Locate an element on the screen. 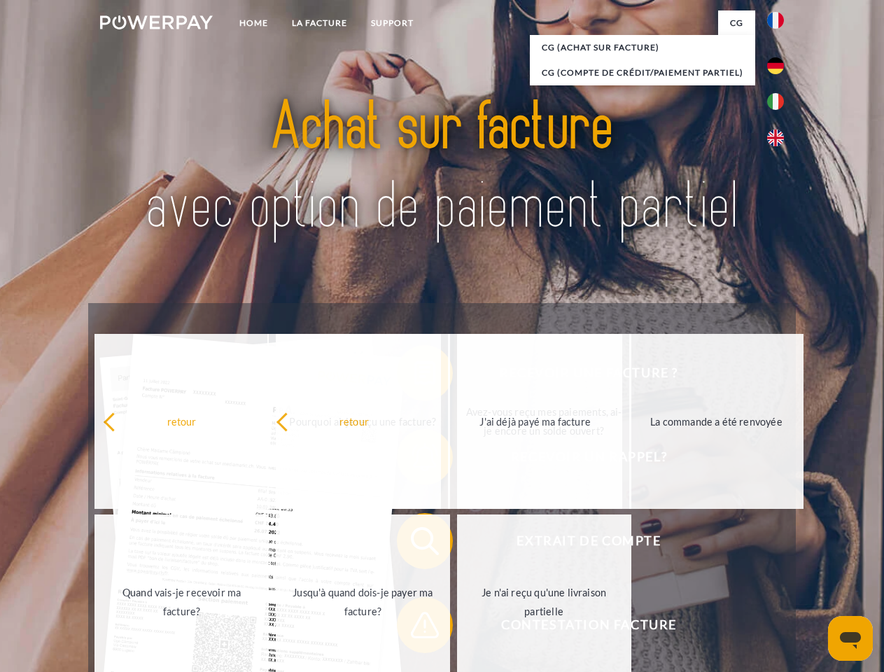  div: La commande a été renvoyée is located at coordinates (716, 421).